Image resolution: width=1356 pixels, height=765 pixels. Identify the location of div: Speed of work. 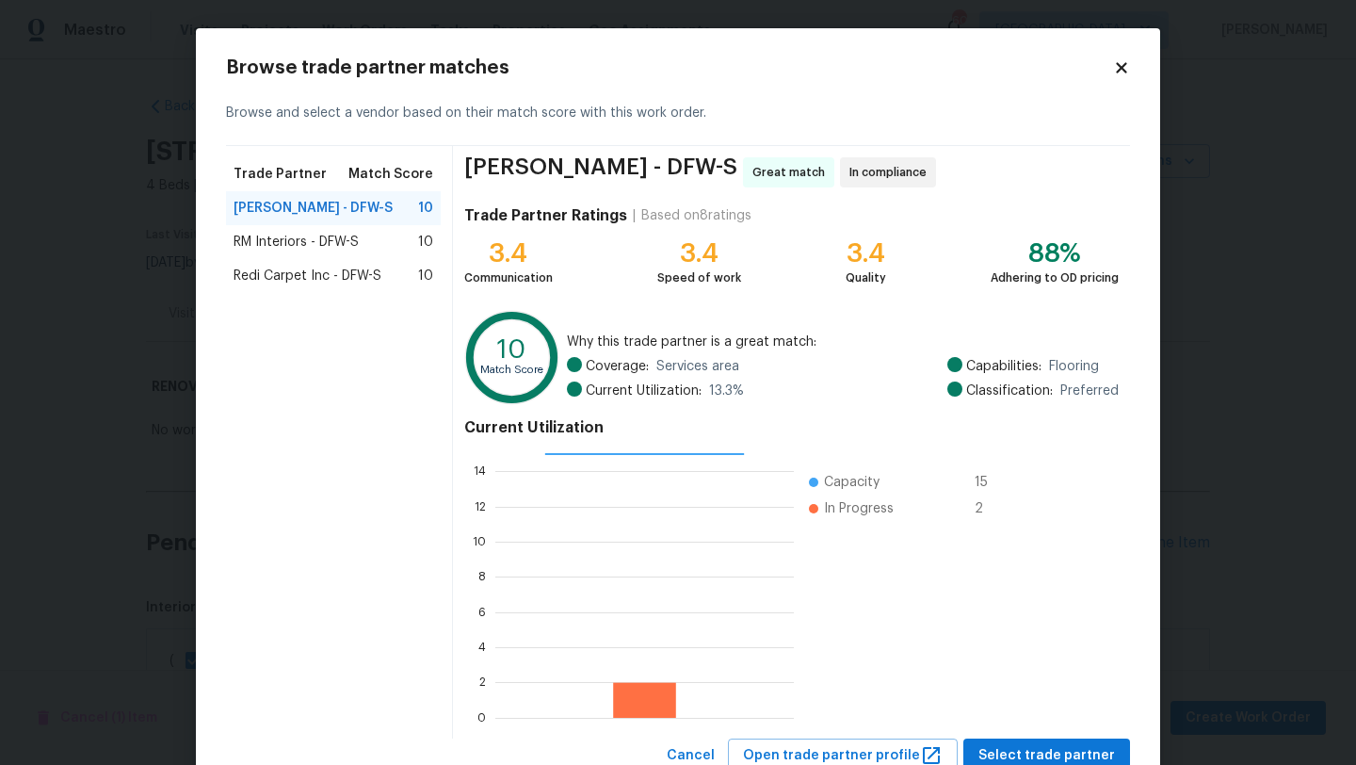
(699, 278).